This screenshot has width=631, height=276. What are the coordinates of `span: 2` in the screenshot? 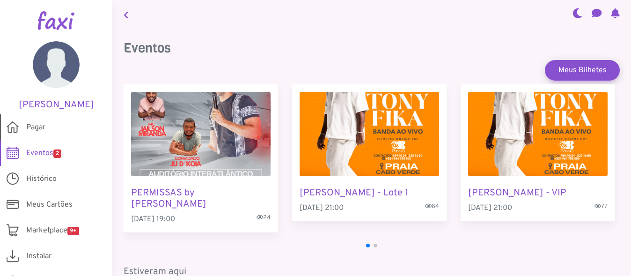 It's located at (57, 154).